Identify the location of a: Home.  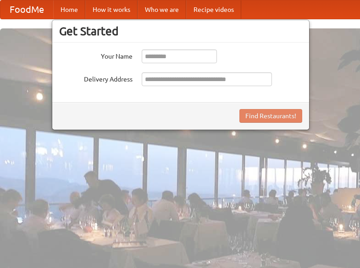
(69, 10).